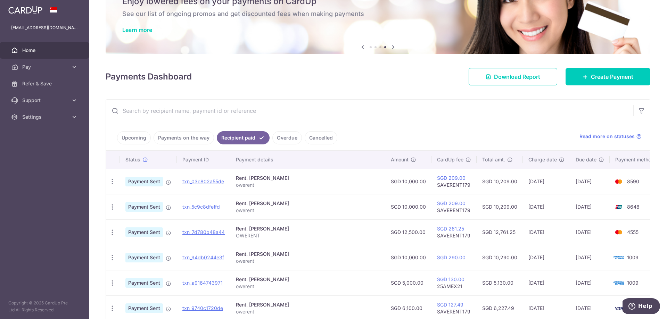 This screenshot has width=667, height=319. Describe the element at coordinates (23, 8) in the screenshot. I see `span: Help` at that location.